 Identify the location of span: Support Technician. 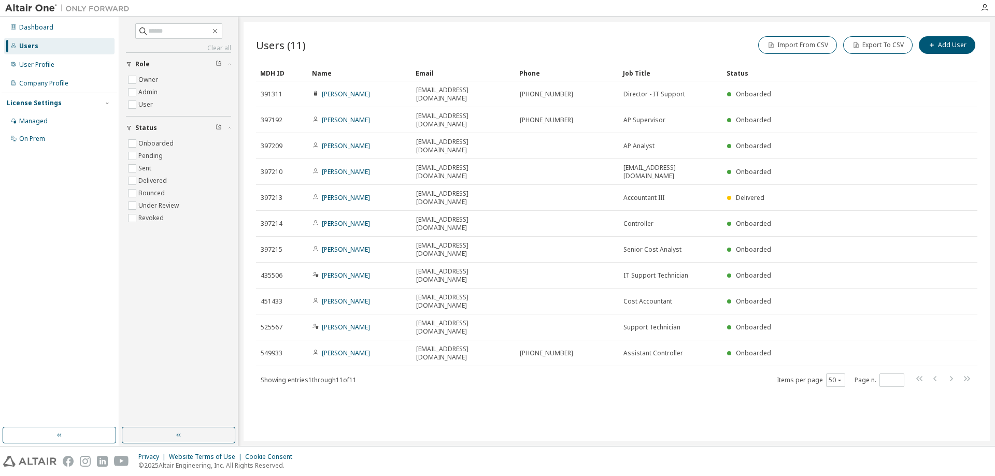
(652, 328).